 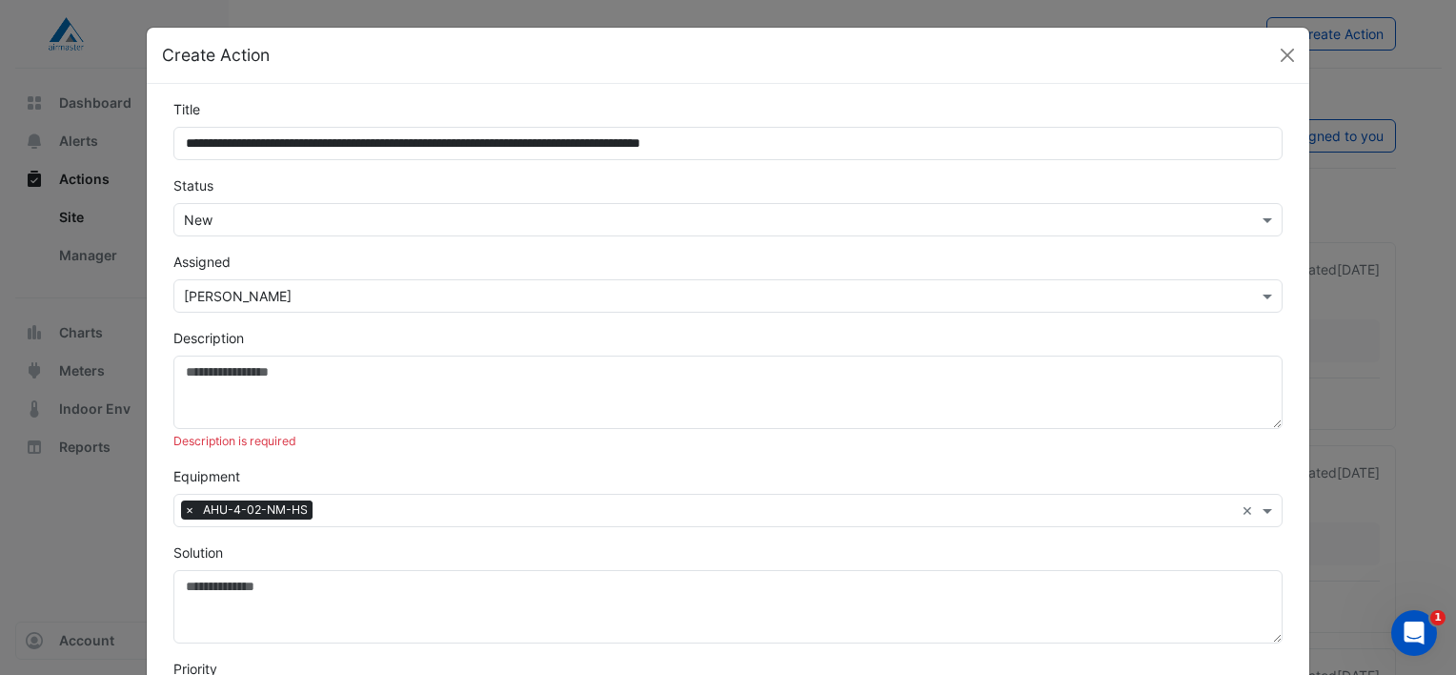 I want to click on label: Status, so click(x=193, y=185).